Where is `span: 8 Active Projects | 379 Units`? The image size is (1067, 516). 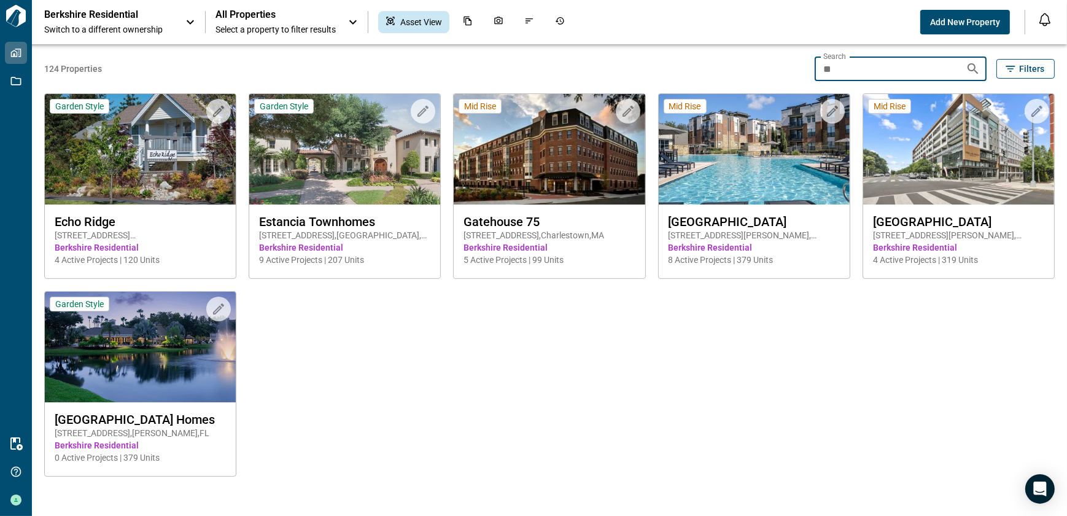 span: 8 Active Projects | 379 Units is located at coordinates (754, 260).